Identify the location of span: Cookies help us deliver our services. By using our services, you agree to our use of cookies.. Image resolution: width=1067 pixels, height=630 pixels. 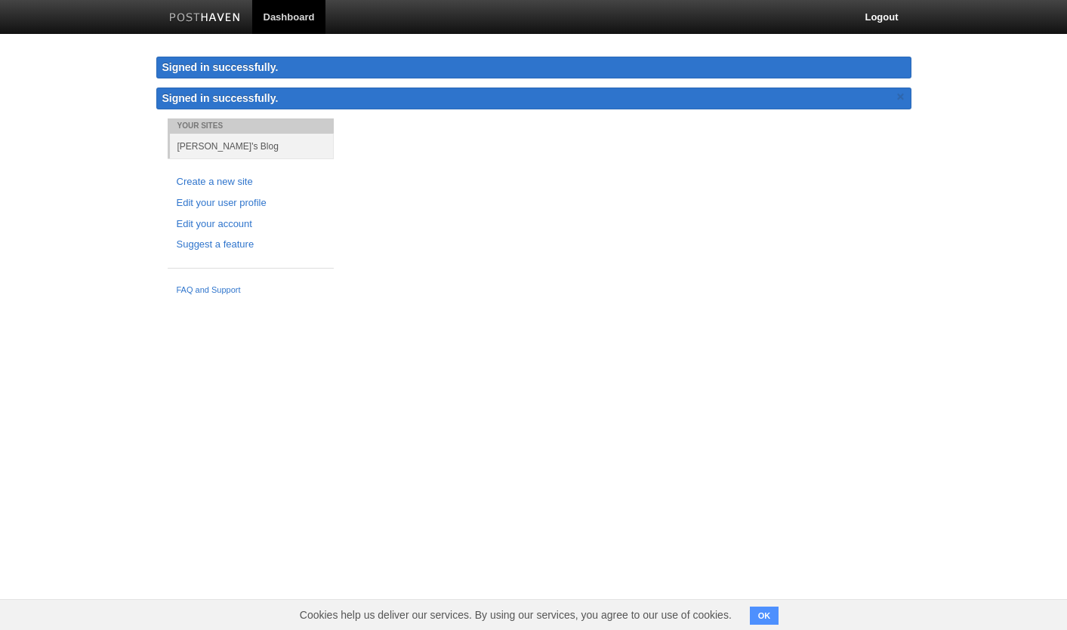
(516, 615).